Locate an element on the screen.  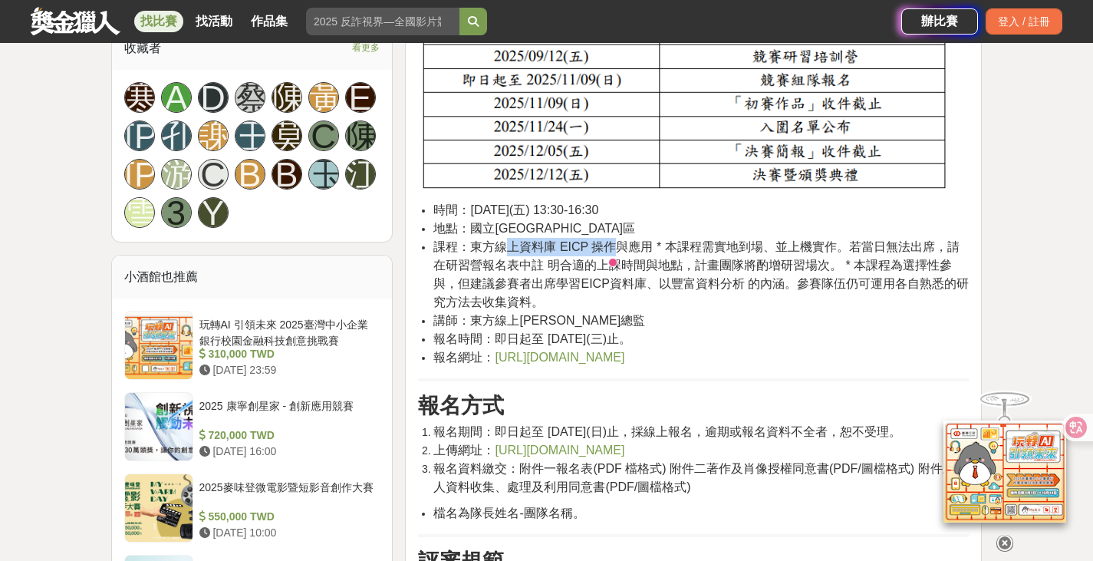
div: 游 is located at coordinates (176, 174).